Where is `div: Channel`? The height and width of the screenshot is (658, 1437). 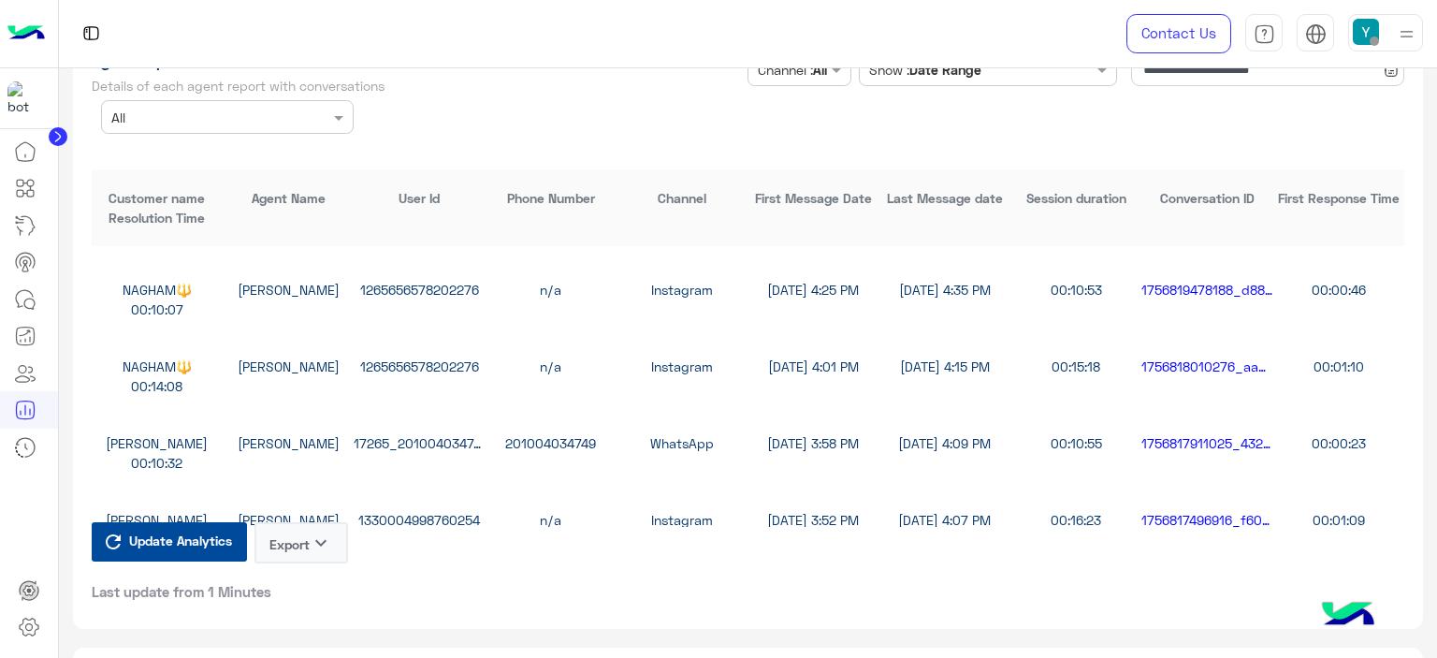
div: Channel is located at coordinates (682, 197).